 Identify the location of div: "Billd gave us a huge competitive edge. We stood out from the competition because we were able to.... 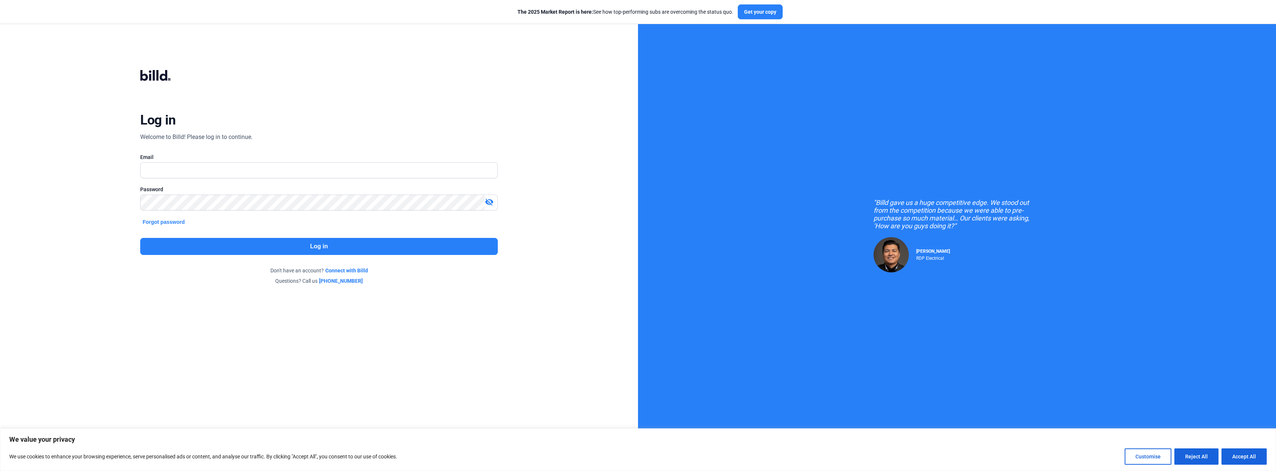
(957, 214).